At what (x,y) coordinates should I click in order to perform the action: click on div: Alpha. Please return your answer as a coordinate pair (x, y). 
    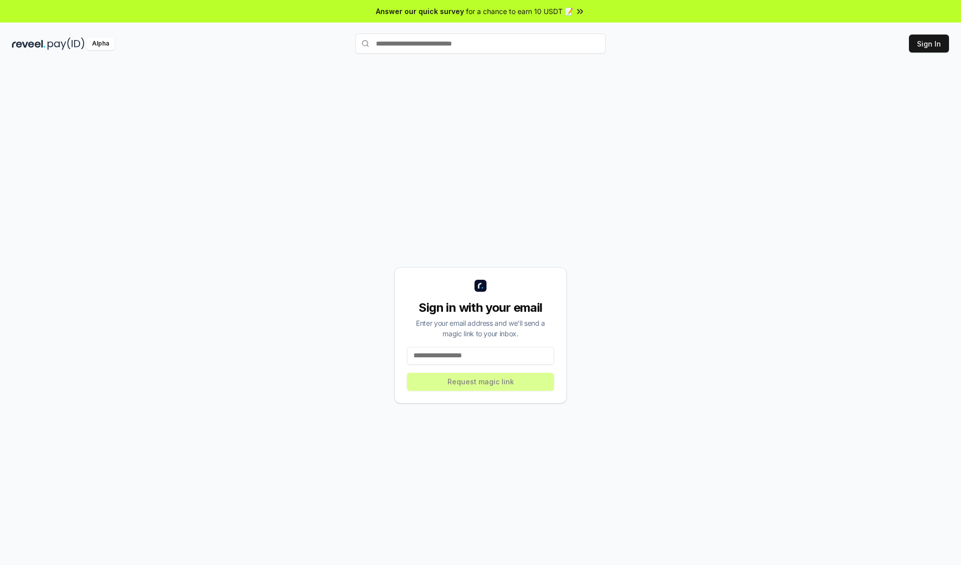
    Looking at the image, I should click on (101, 44).